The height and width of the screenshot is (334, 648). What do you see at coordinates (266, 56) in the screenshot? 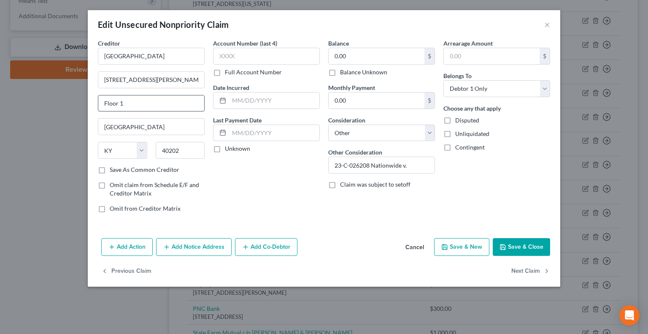
I see `input: XXXX` at bounding box center [266, 56].